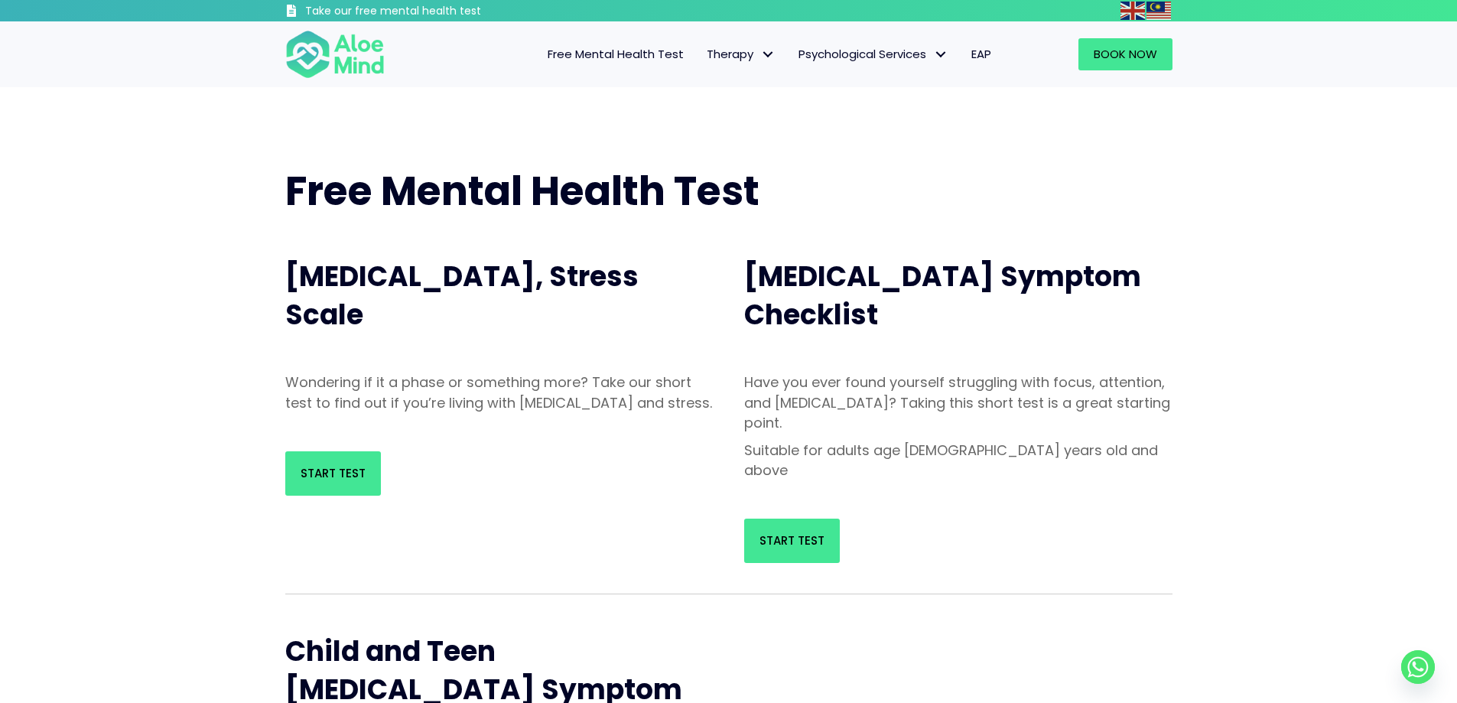  Describe the element at coordinates (741, 54) in the screenshot. I see `a: TherapyTherapy: submenu` at that location.